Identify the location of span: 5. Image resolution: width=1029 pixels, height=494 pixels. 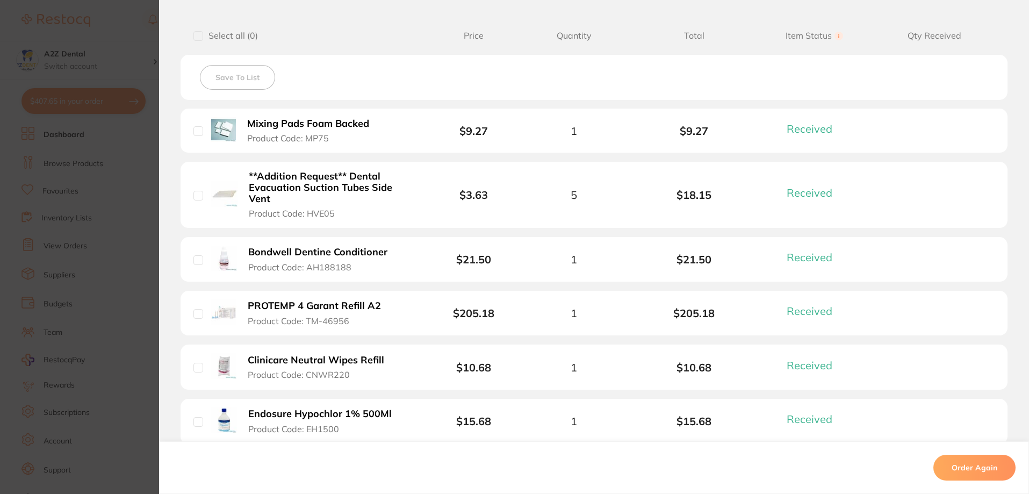
(574, 195).